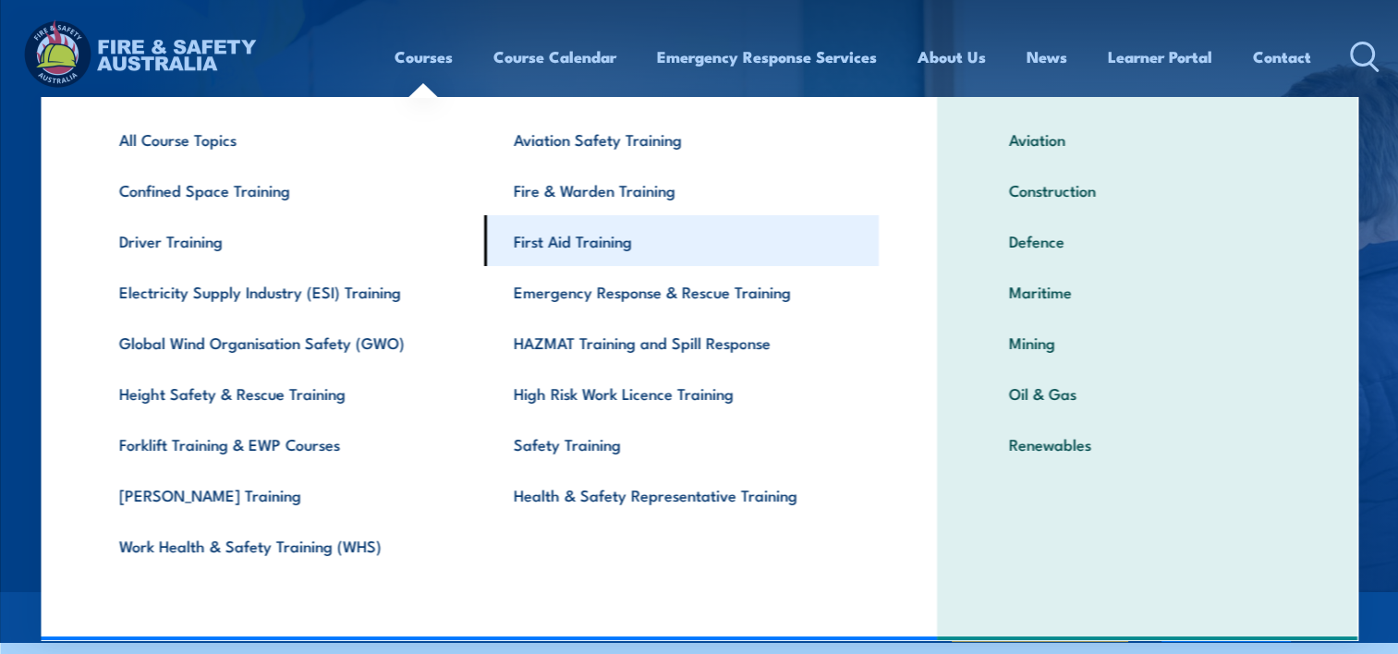  What do you see at coordinates (1147, 139) in the screenshot?
I see `a: Aviation` at bounding box center [1147, 139].